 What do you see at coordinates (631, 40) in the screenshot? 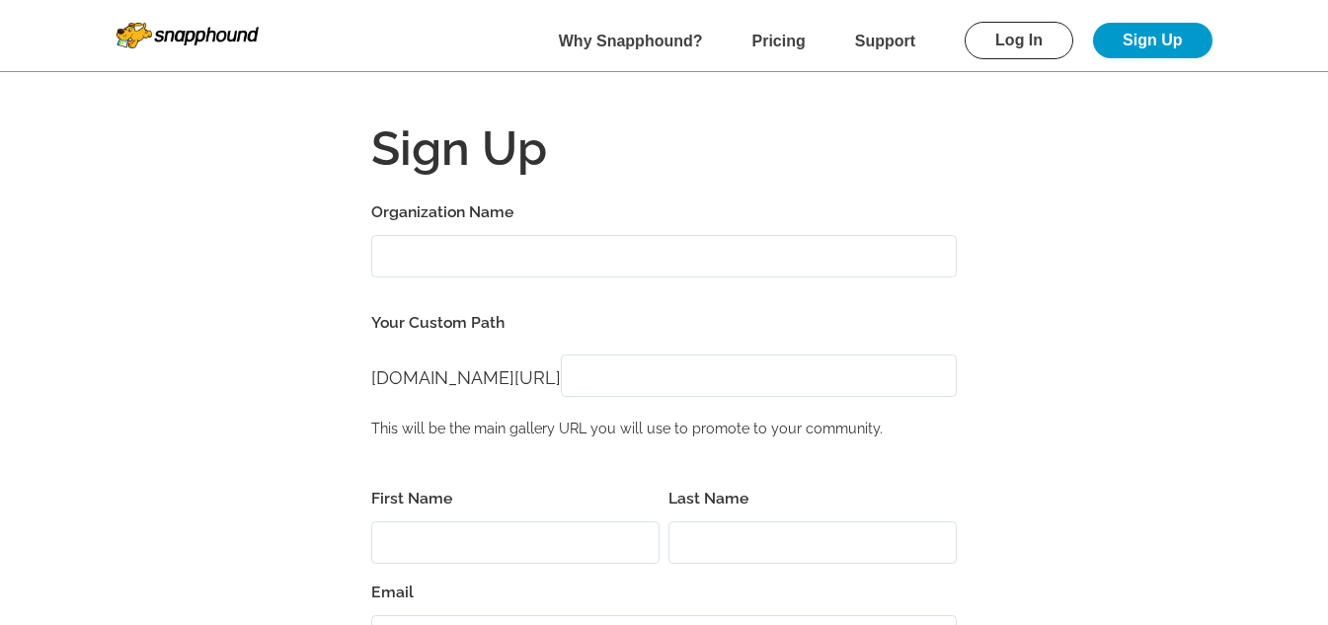
I see `a: Why Snapphound?` at bounding box center [631, 40].